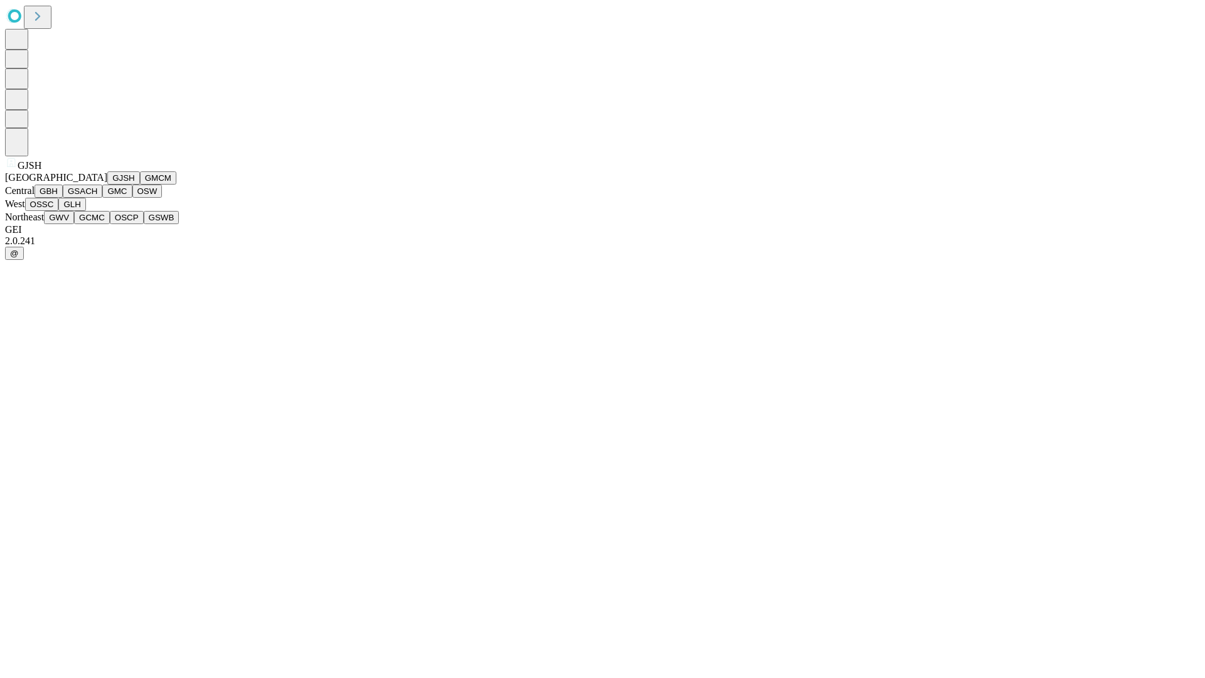  I want to click on span: Northeast, so click(24, 216).